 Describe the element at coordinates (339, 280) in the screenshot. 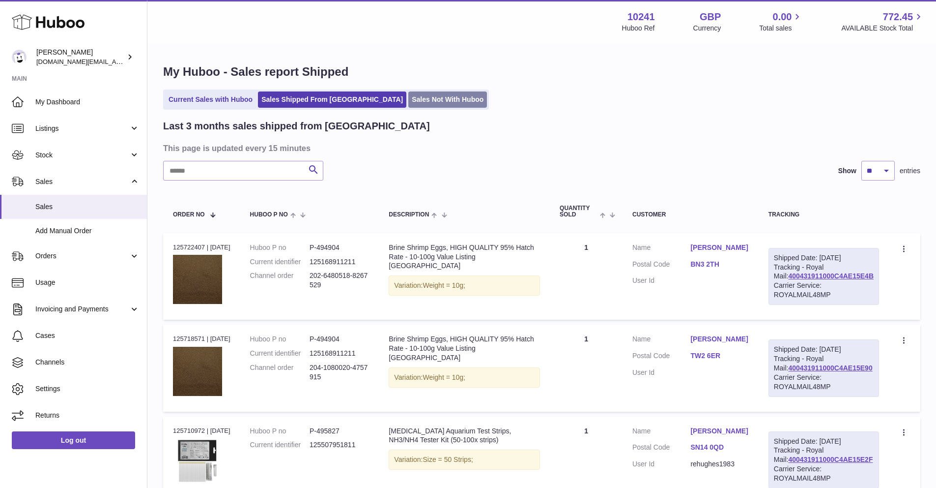

I see `dd: 202-6480518-8267529` at that location.